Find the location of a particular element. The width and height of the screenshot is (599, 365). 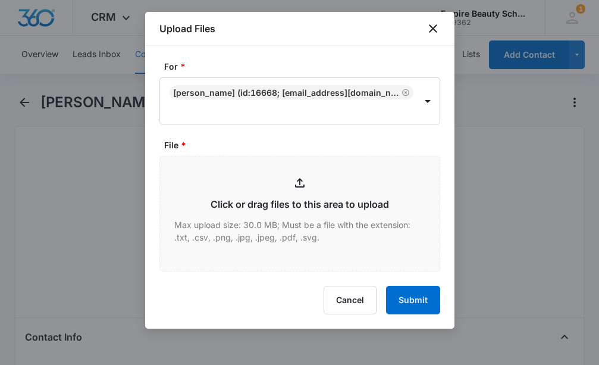

label: For is located at coordinates (305, 66).